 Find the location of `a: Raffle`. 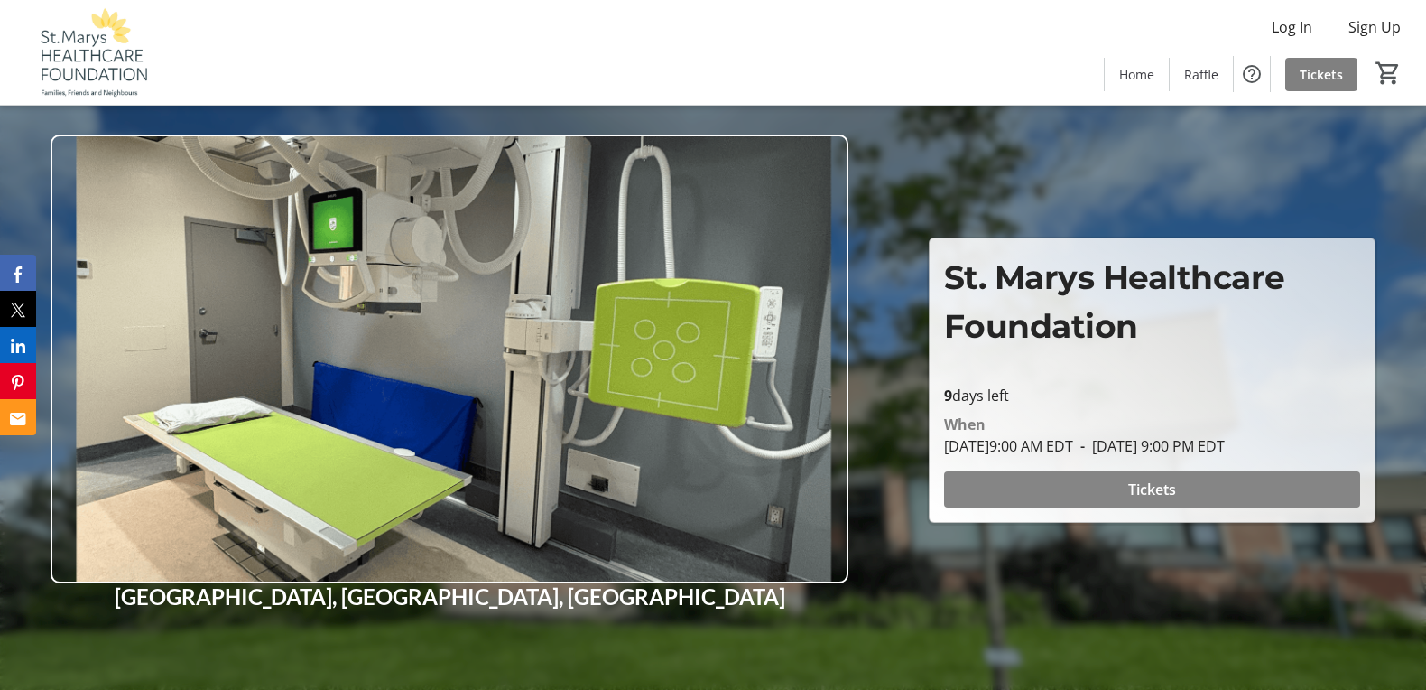

a: Raffle is located at coordinates (1202, 74).